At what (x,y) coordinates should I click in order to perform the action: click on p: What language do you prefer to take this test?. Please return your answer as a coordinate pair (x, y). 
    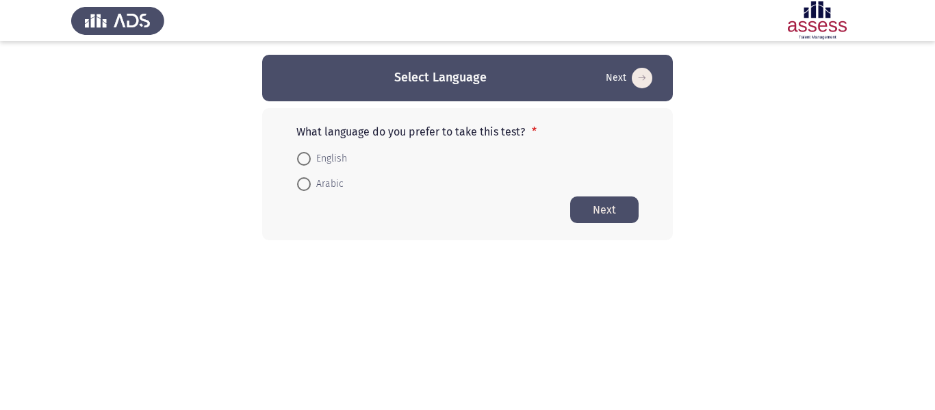
    Looking at the image, I should click on (467, 131).